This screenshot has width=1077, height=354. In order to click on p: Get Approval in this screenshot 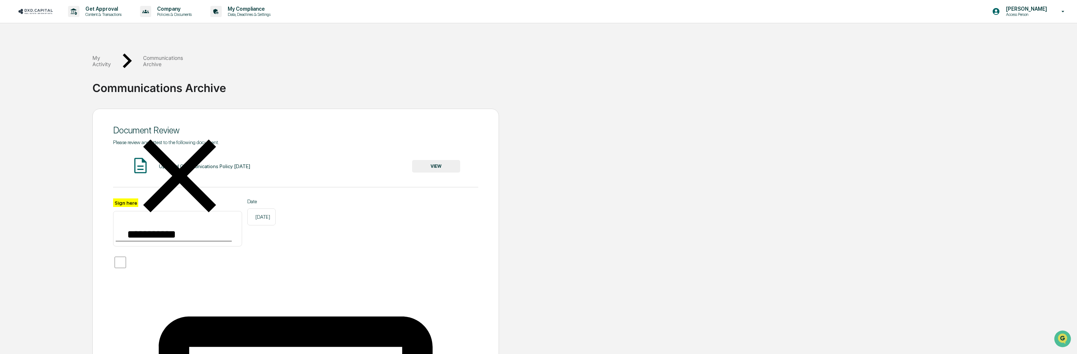, I will do `click(102, 9)`.